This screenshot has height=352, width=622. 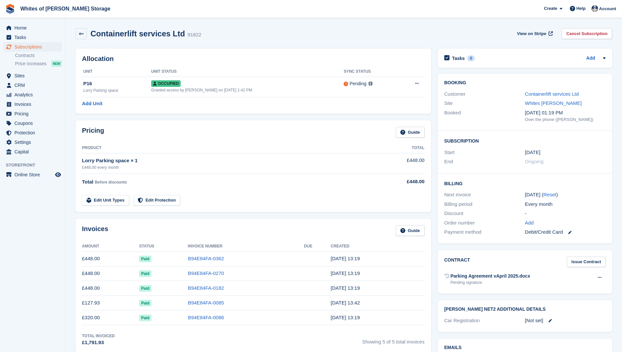 I want to click on th: Created, so click(x=378, y=247).